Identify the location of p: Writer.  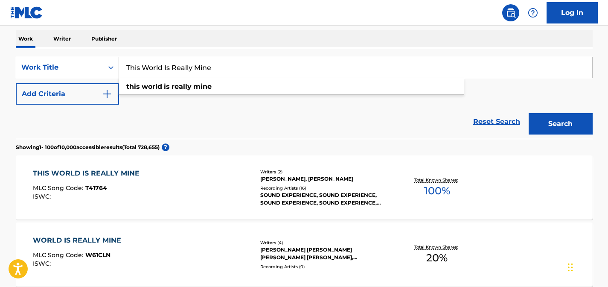
(62, 39).